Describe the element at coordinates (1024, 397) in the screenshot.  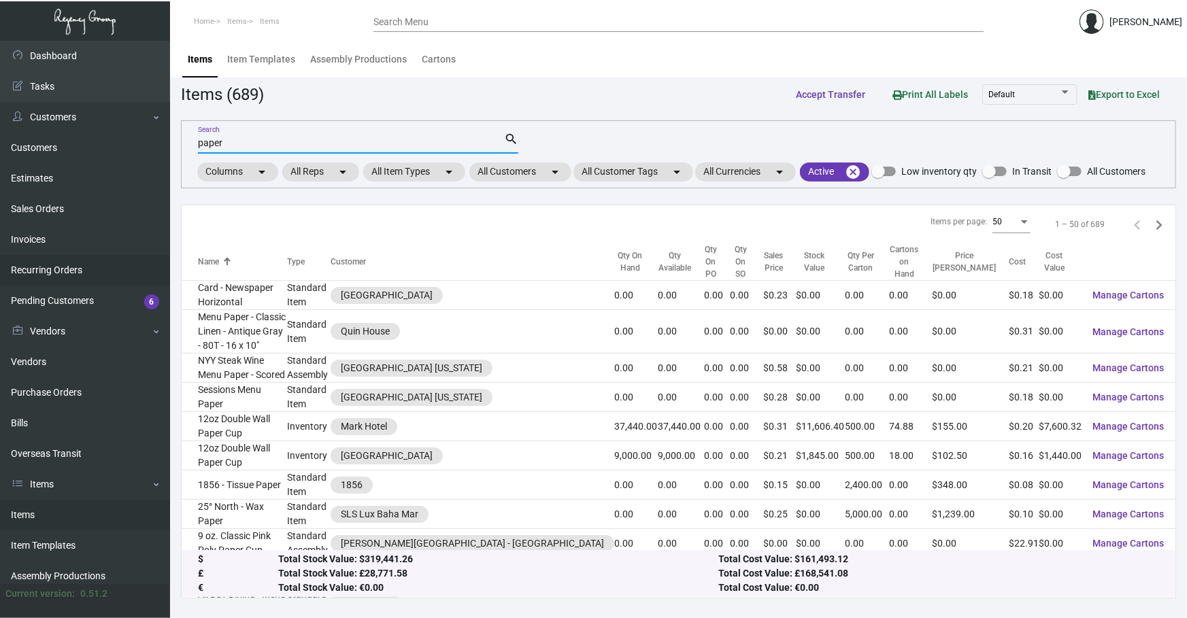
I see `td: $0.18` at that location.